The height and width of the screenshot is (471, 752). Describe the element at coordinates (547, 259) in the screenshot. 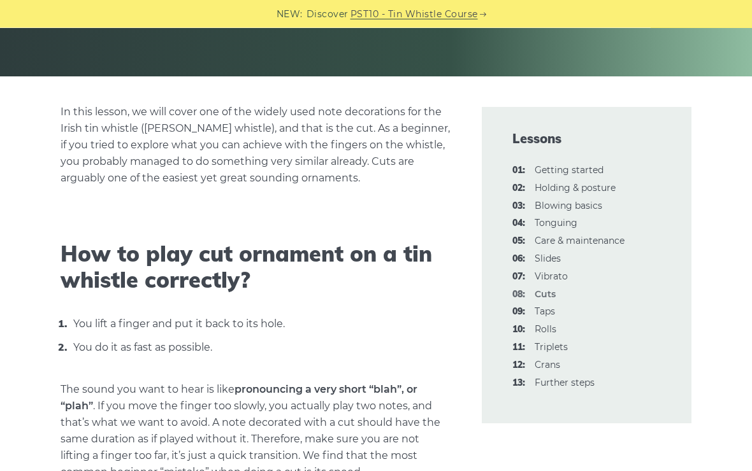

I see `a: 06:Slides` at that location.